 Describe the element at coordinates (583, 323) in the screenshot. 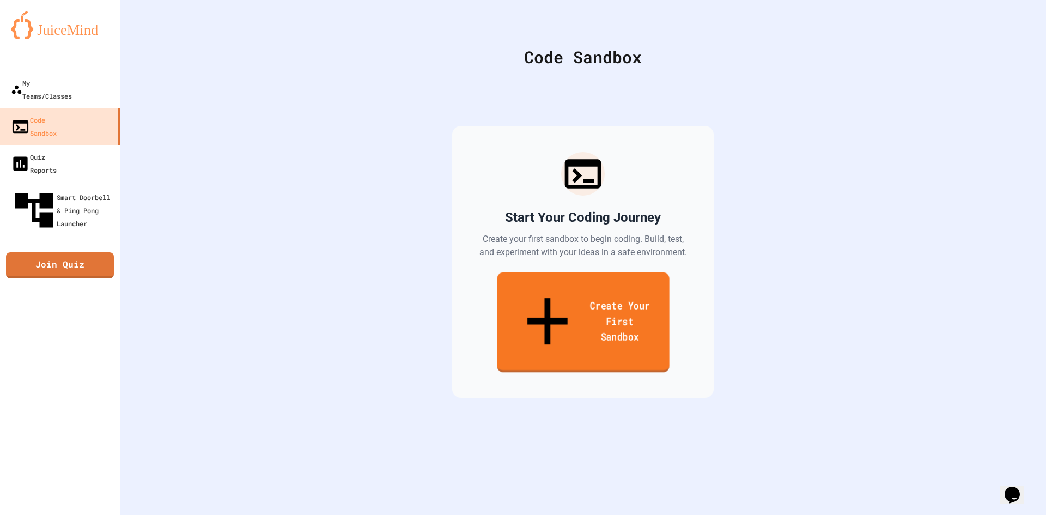

I see `a: Create Your First Sandbox` at that location.